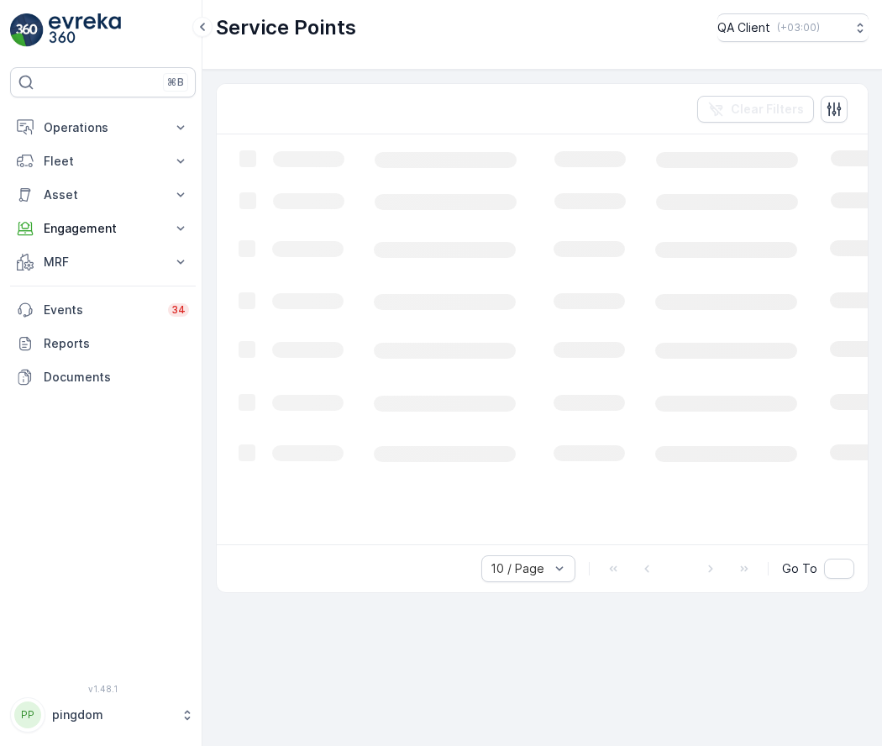 This screenshot has height=746, width=882. Describe the element at coordinates (103, 128) in the screenshot. I see `p: Operations` at that location.